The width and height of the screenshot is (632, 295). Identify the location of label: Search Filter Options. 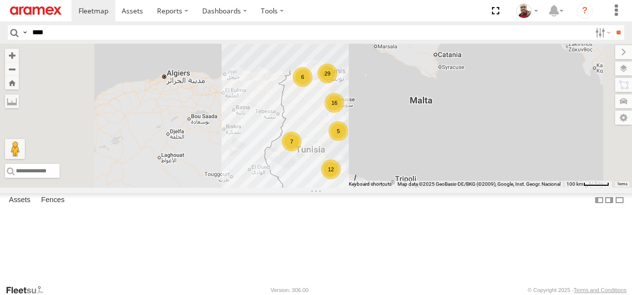
(601, 32).